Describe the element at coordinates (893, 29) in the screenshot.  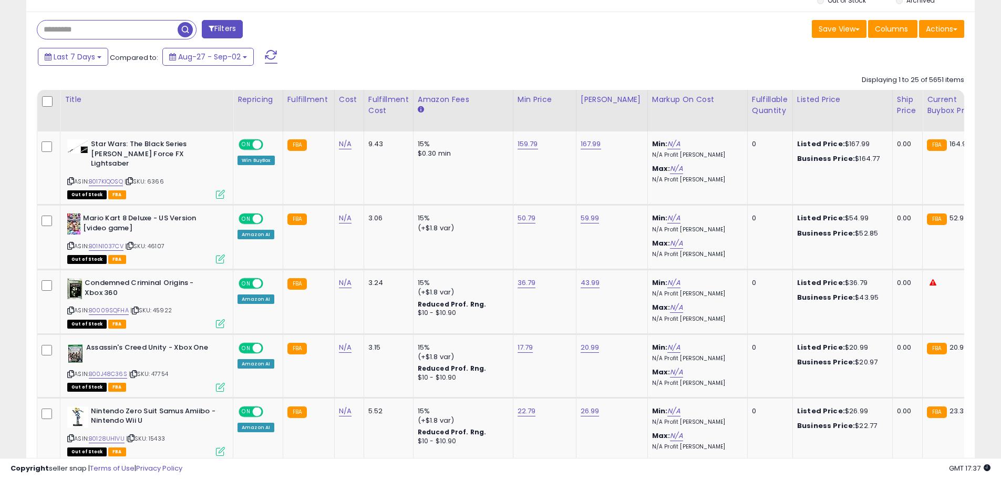
I see `button: Columns` at that location.